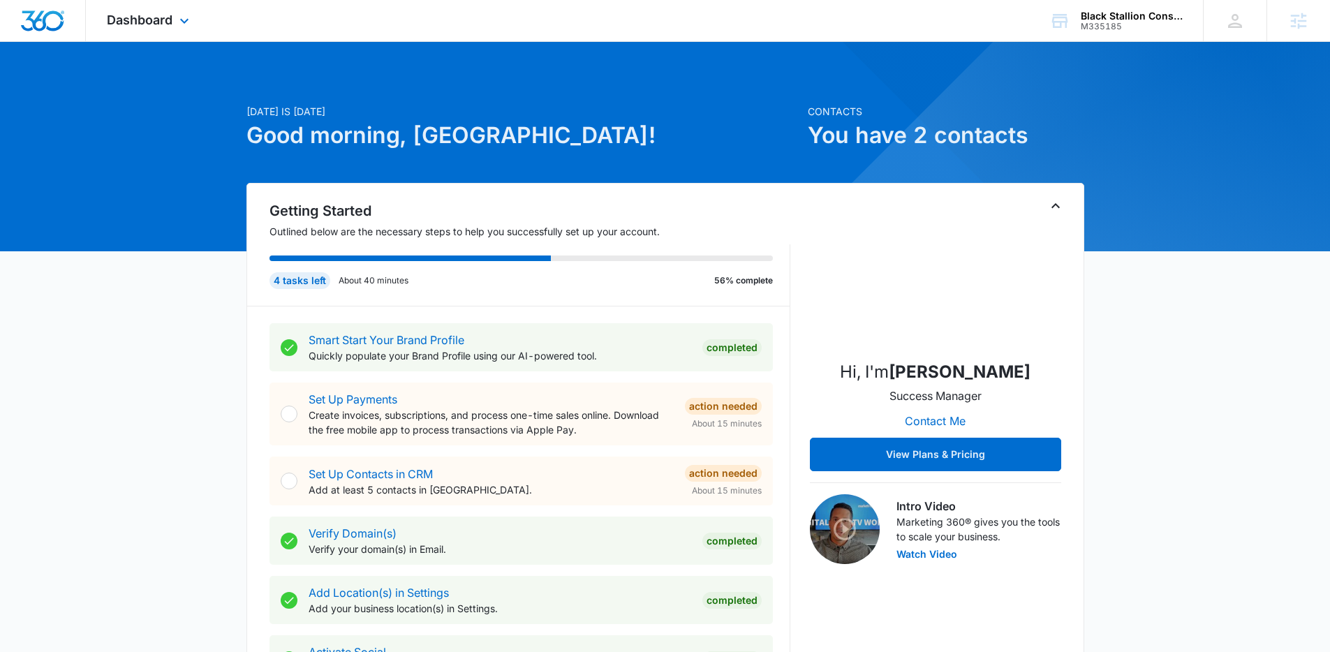 This screenshot has height=652, width=1330. Describe the element at coordinates (54, 28) in the screenshot. I see `div: v 4.0.25` at that location.